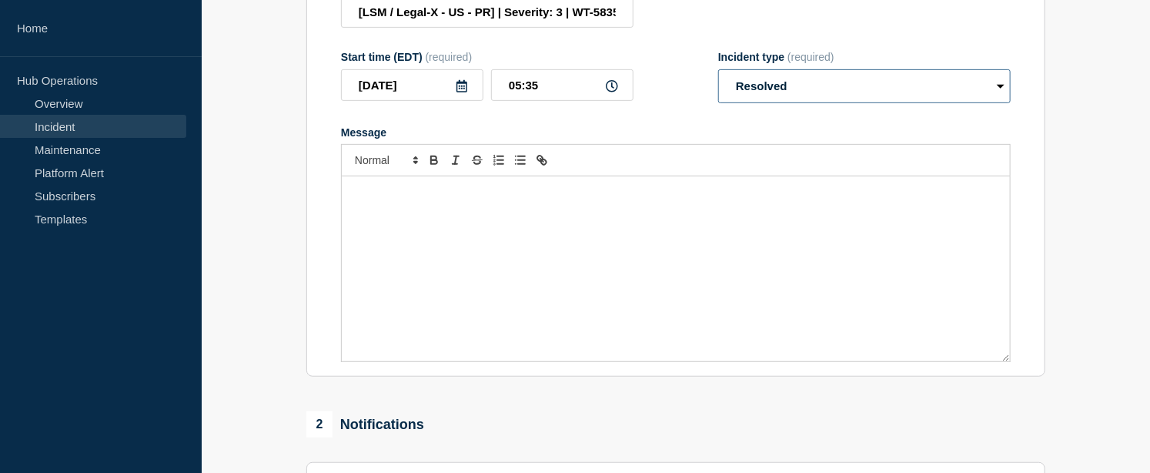 Image resolution: width=1150 pixels, height=473 pixels. I want to click on div: Start time (EDT), so click(487, 57).